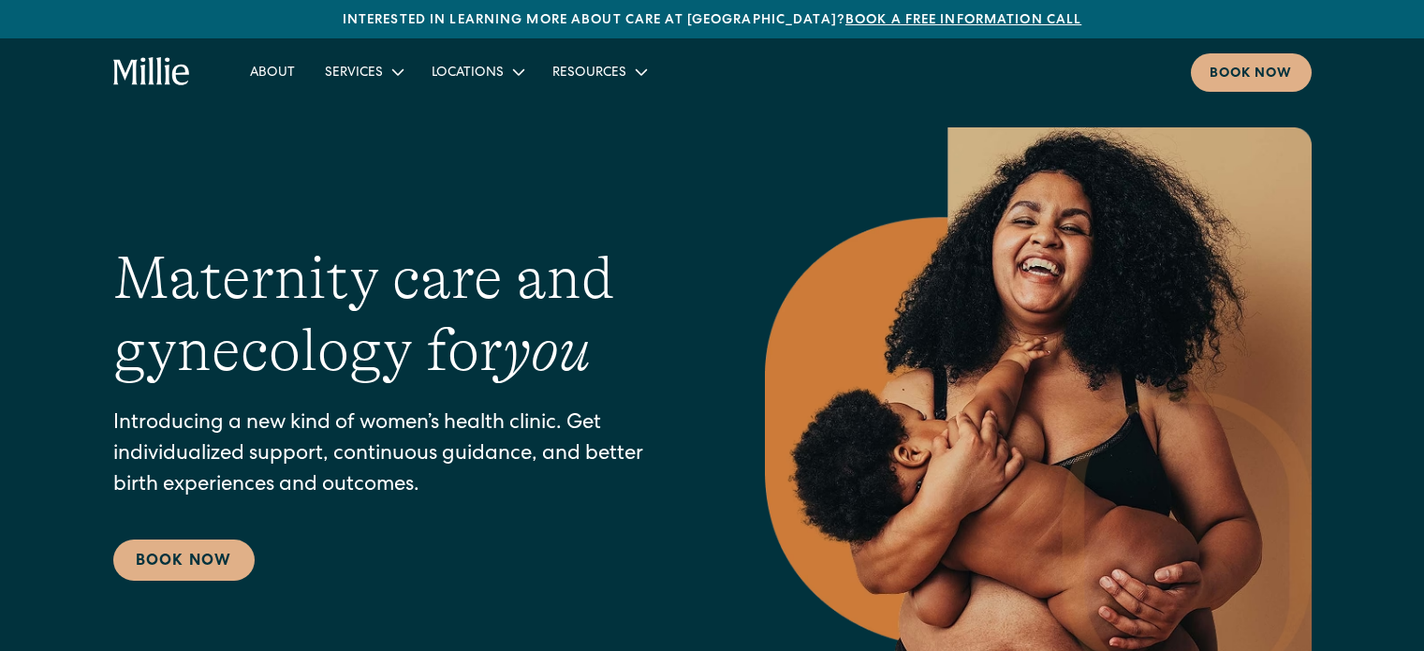  I want to click on a: home, so click(152, 72).